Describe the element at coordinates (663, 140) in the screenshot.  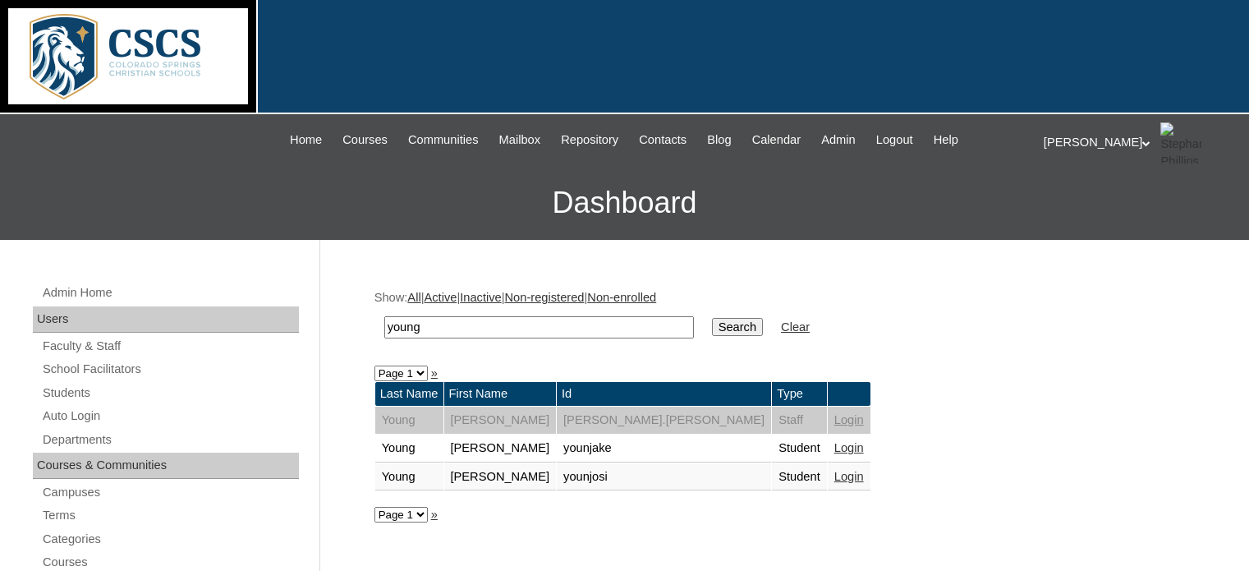
I see `span: Contacts` at that location.